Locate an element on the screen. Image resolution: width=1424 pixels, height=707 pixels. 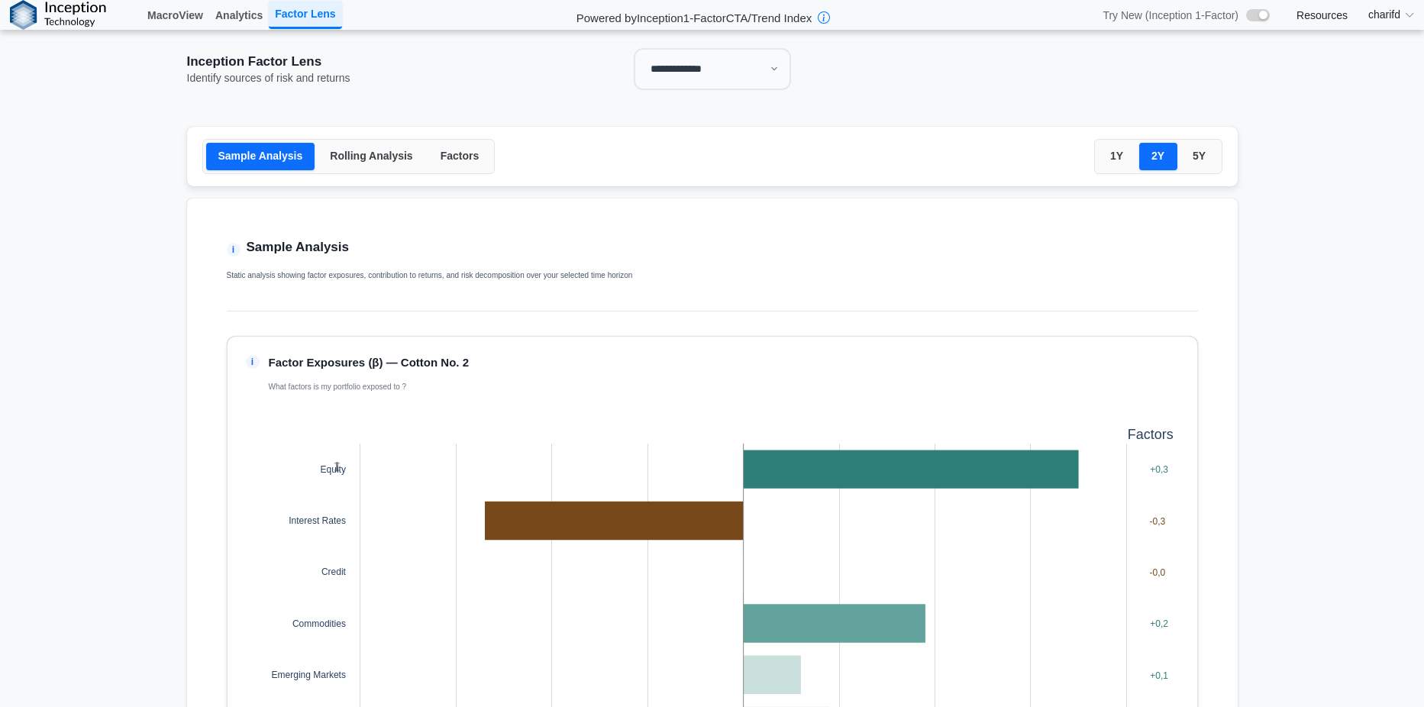
h2: Powered by Inception 1-Factor CTA/Trend Index is located at coordinates (694, 15).